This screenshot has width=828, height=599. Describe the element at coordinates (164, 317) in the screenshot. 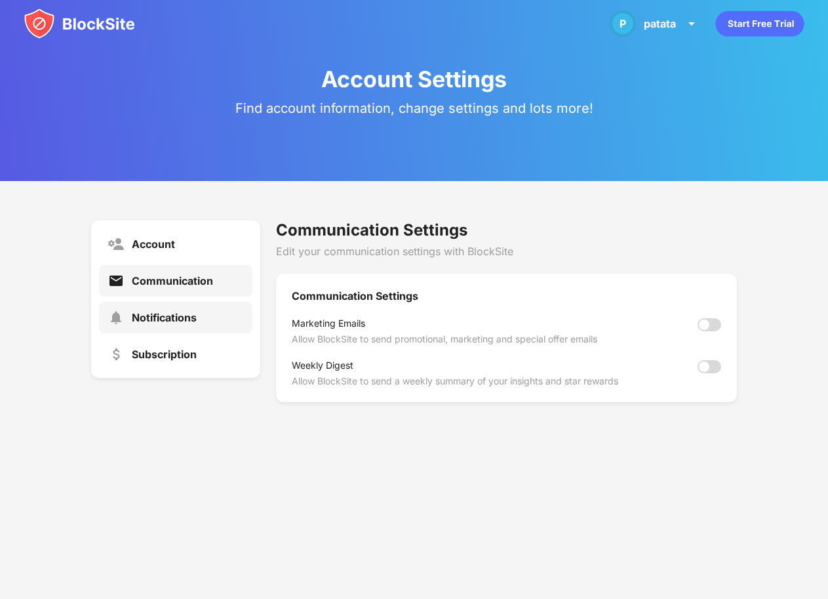

I see `div: Notifications` at that location.